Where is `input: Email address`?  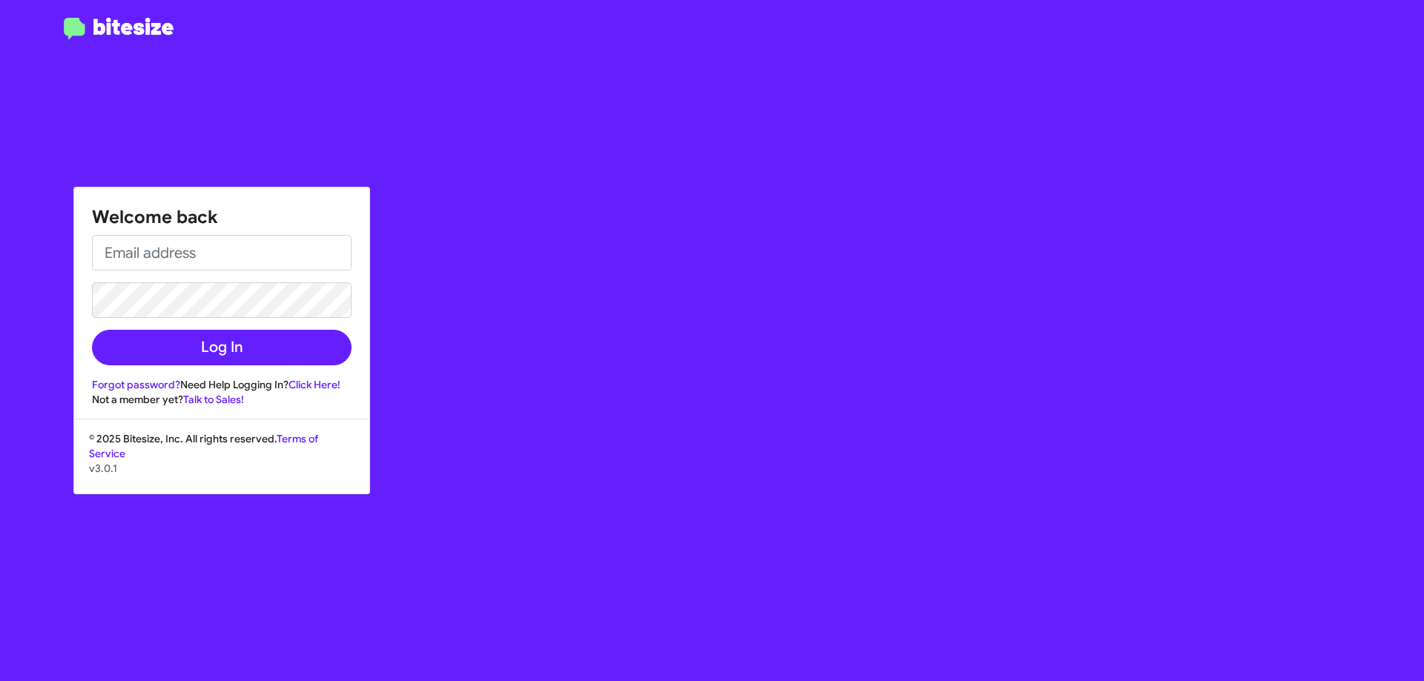 input: Email address is located at coordinates (222, 253).